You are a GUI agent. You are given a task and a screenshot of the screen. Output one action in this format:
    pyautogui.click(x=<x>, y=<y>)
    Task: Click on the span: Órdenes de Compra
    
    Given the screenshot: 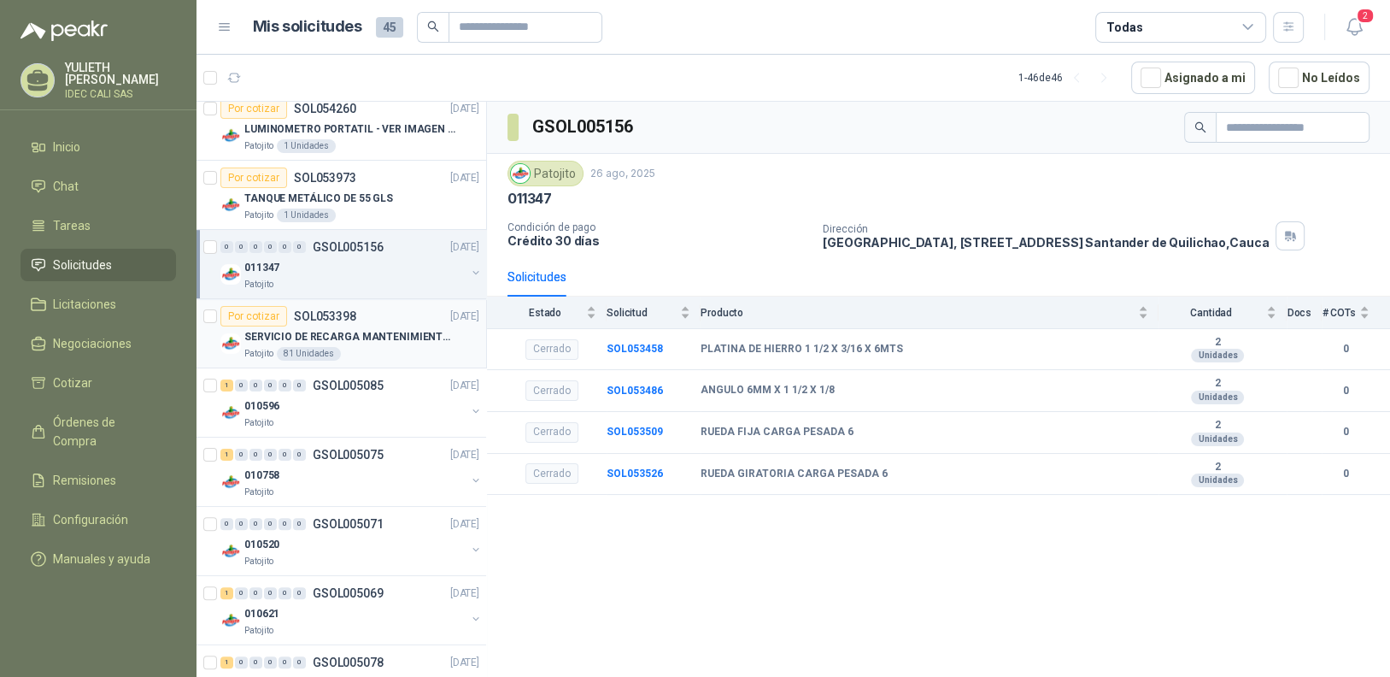 What is the action you would take?
    pyautogui.click(x=106, y=431)
    